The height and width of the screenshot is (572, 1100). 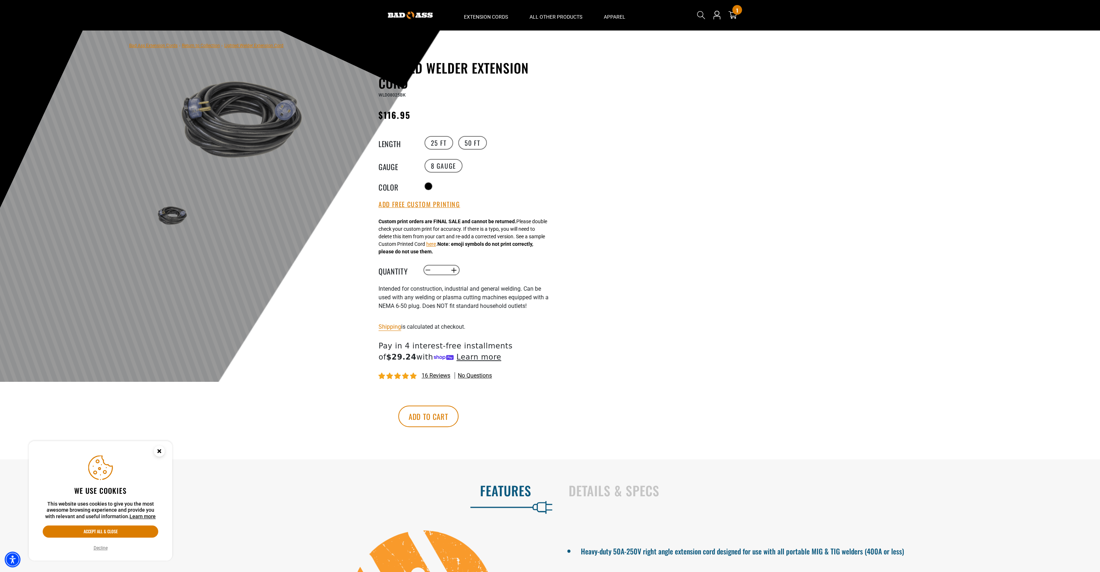 I want to click on a: This website uses cookies to give you the most awesome browsing experience and provide you with r..., so click(x=142, y=516).